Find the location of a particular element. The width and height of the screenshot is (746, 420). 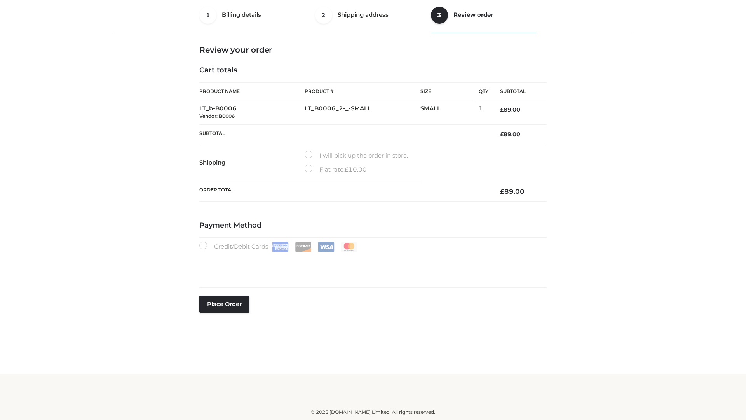

img: Amex is located at coordinates (280, 247).